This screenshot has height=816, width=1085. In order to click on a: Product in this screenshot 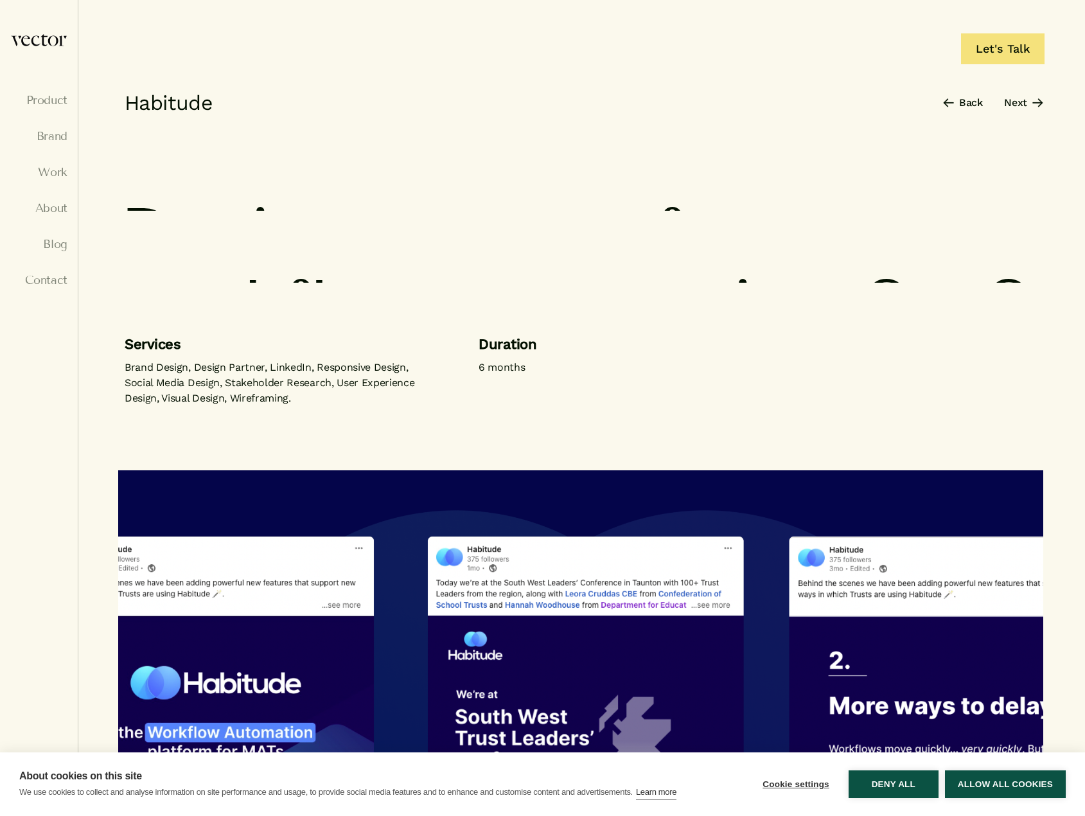, I will do `click(39, 100)`.